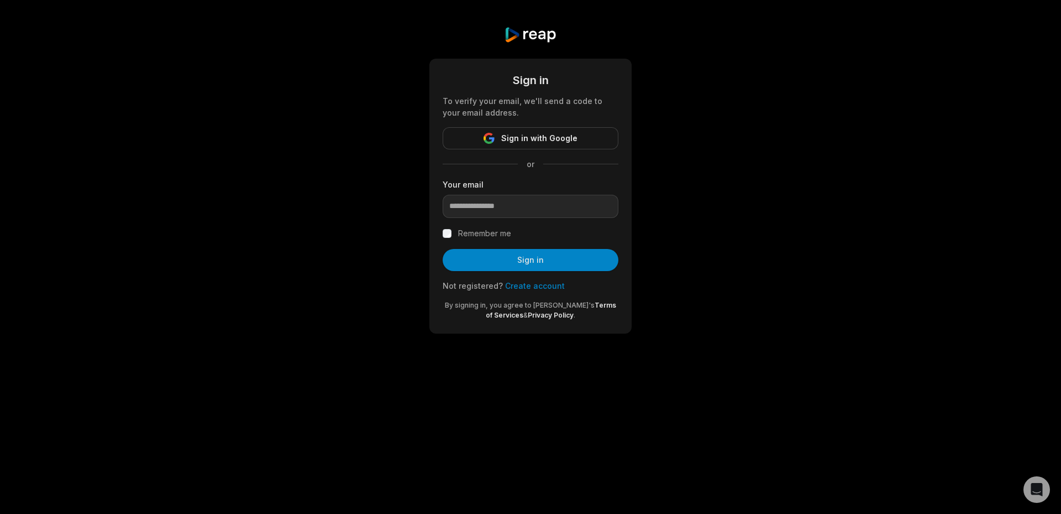 The height and width of the screenshot is (514, 1061). Describe the element at coordinates (531, 164) in the screenshot. I see `span: or` at that location.